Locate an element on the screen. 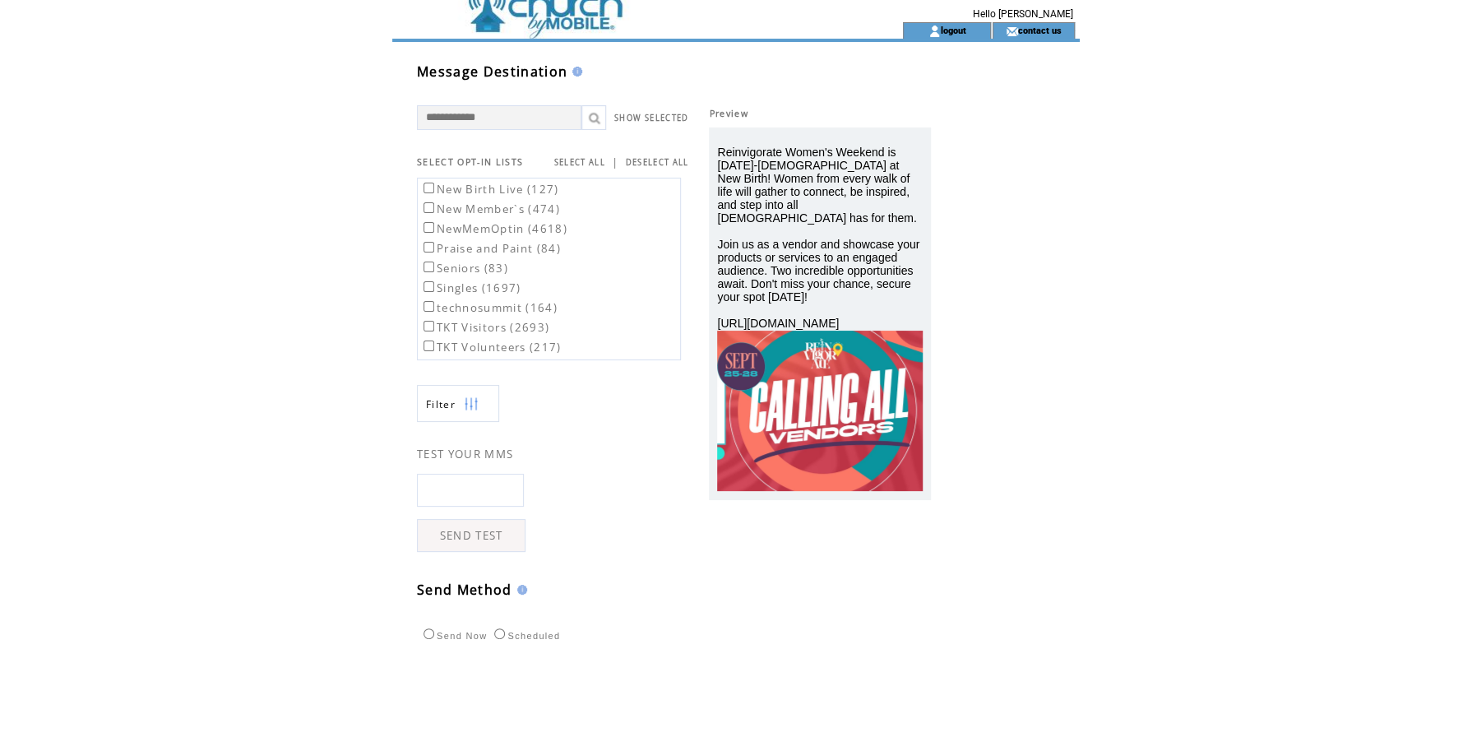  input: New Member`s (474) is located at coordinates (428, 207).